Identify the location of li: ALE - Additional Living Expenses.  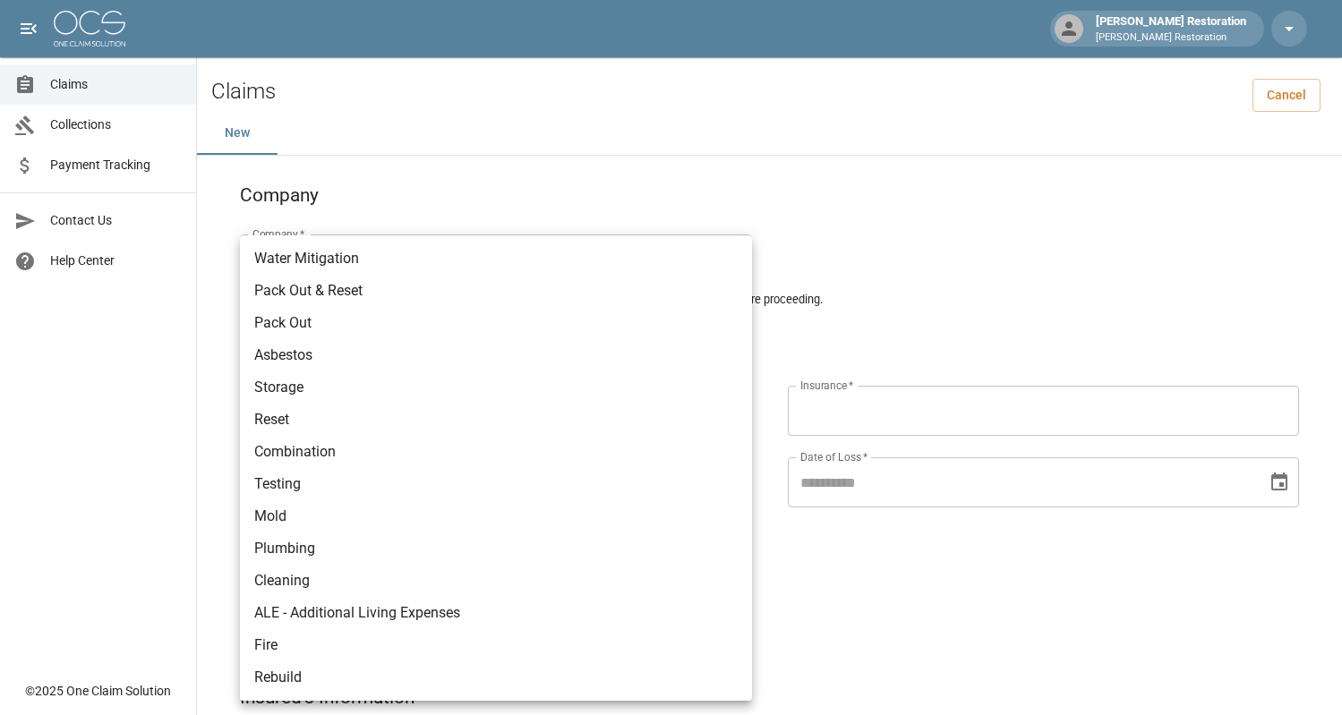
(496, 613).